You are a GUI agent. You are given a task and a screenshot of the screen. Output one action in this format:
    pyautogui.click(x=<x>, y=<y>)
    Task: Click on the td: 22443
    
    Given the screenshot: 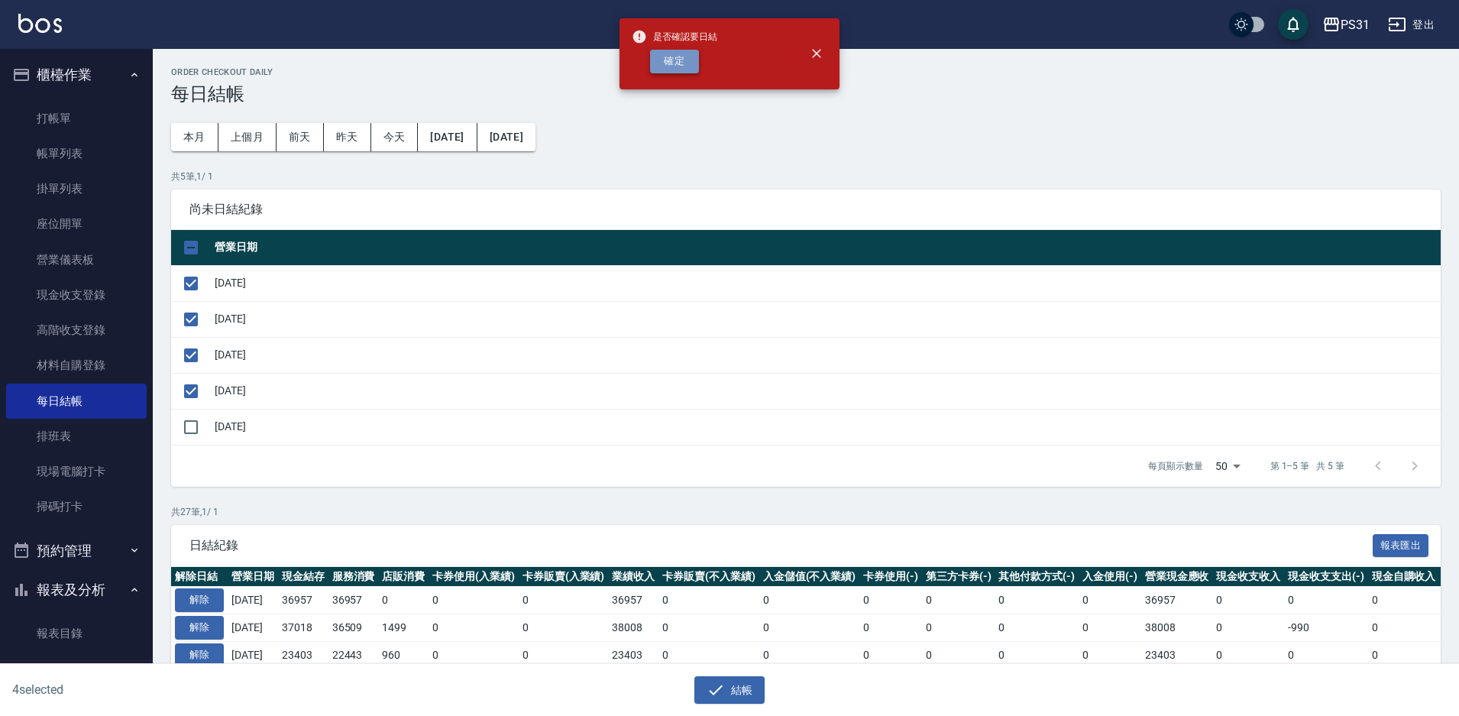 What is the action you would take?
    pyautogui.click(x=354, y=655)
    